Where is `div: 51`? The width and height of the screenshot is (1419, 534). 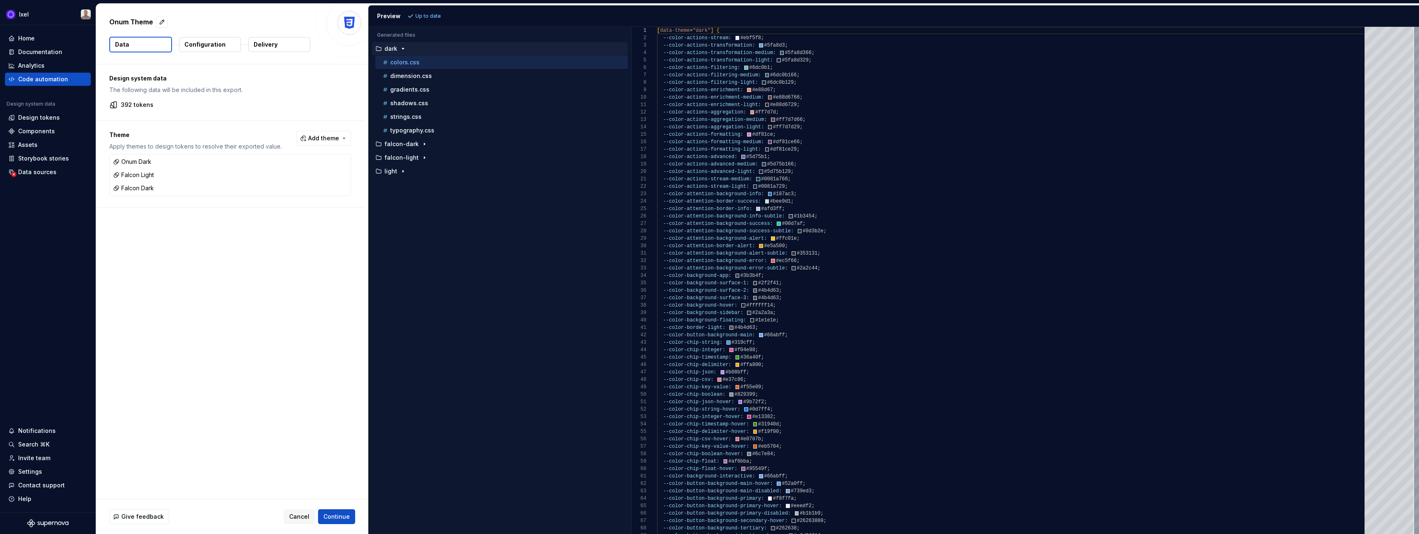
div: 51 is located at coordinates (639, 402).